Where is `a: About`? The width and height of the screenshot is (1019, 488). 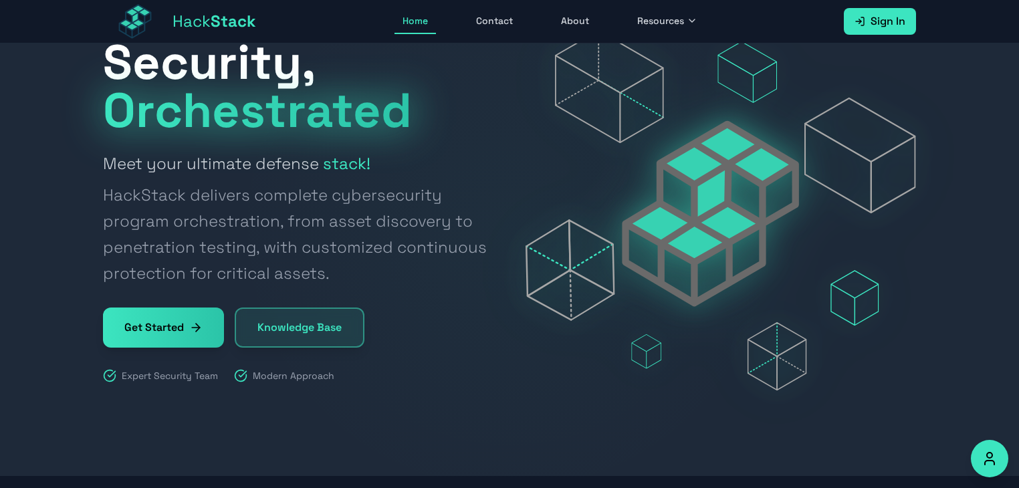 a: About is located at coordinates (575, 21).